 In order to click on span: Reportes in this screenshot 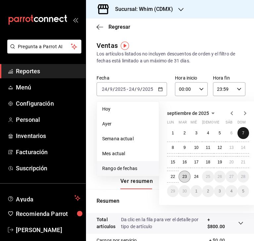, I will do `click(48, 71)`.